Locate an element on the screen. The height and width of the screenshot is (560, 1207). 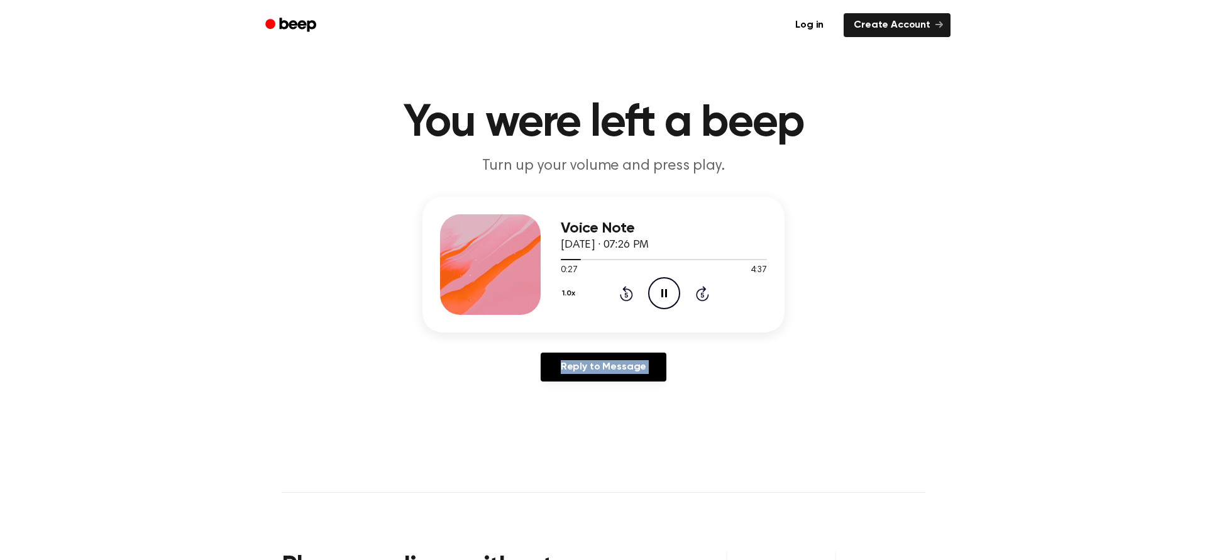
a: Log in is located at coordinates (809, 25).